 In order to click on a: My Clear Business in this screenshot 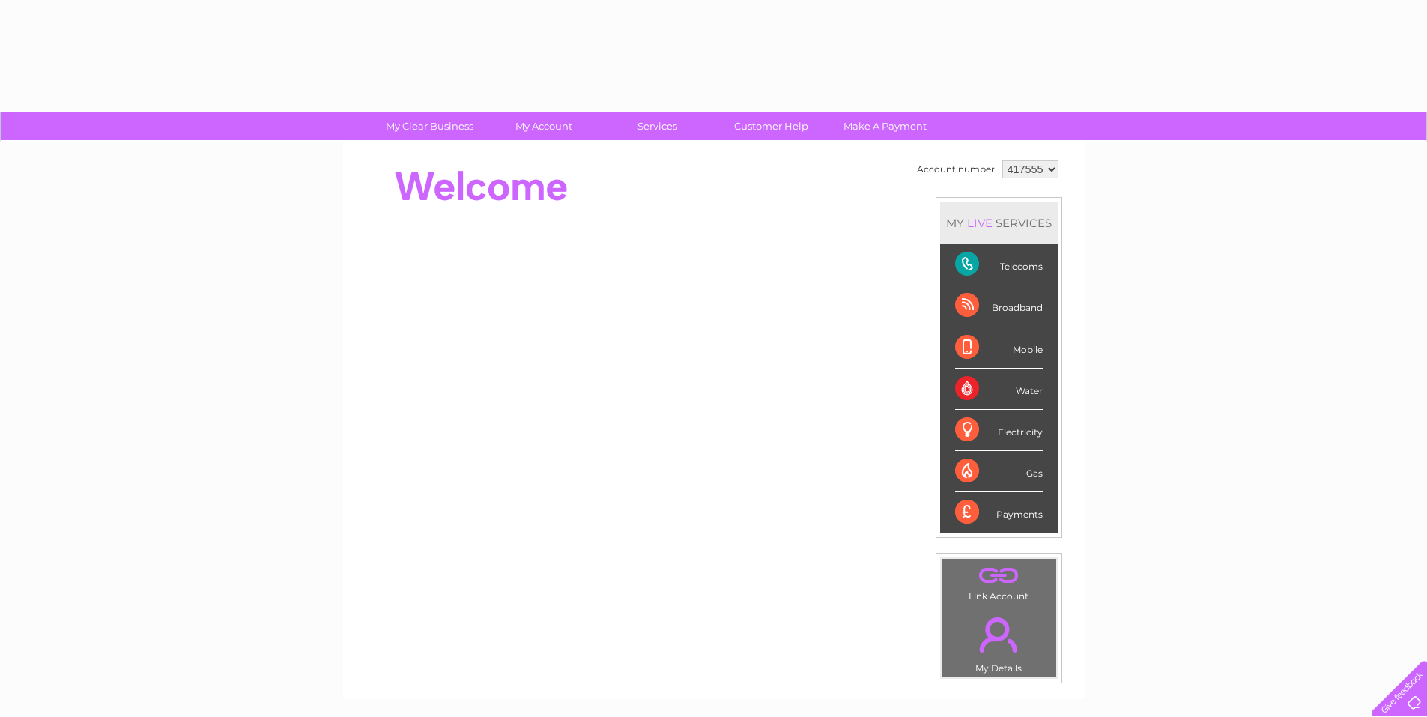, I will do `click(429, 126)`.